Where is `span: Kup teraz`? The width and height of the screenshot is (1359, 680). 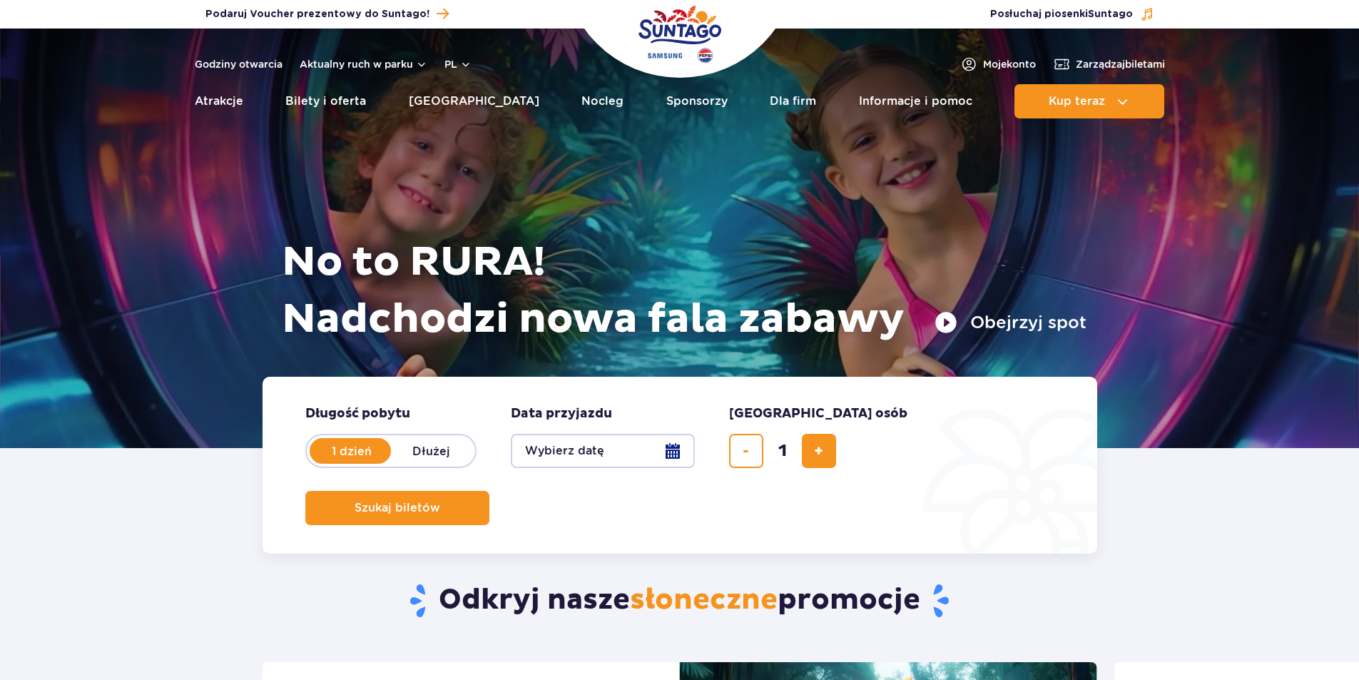
span: Kup teraz is located at coordinates (1076, 101).